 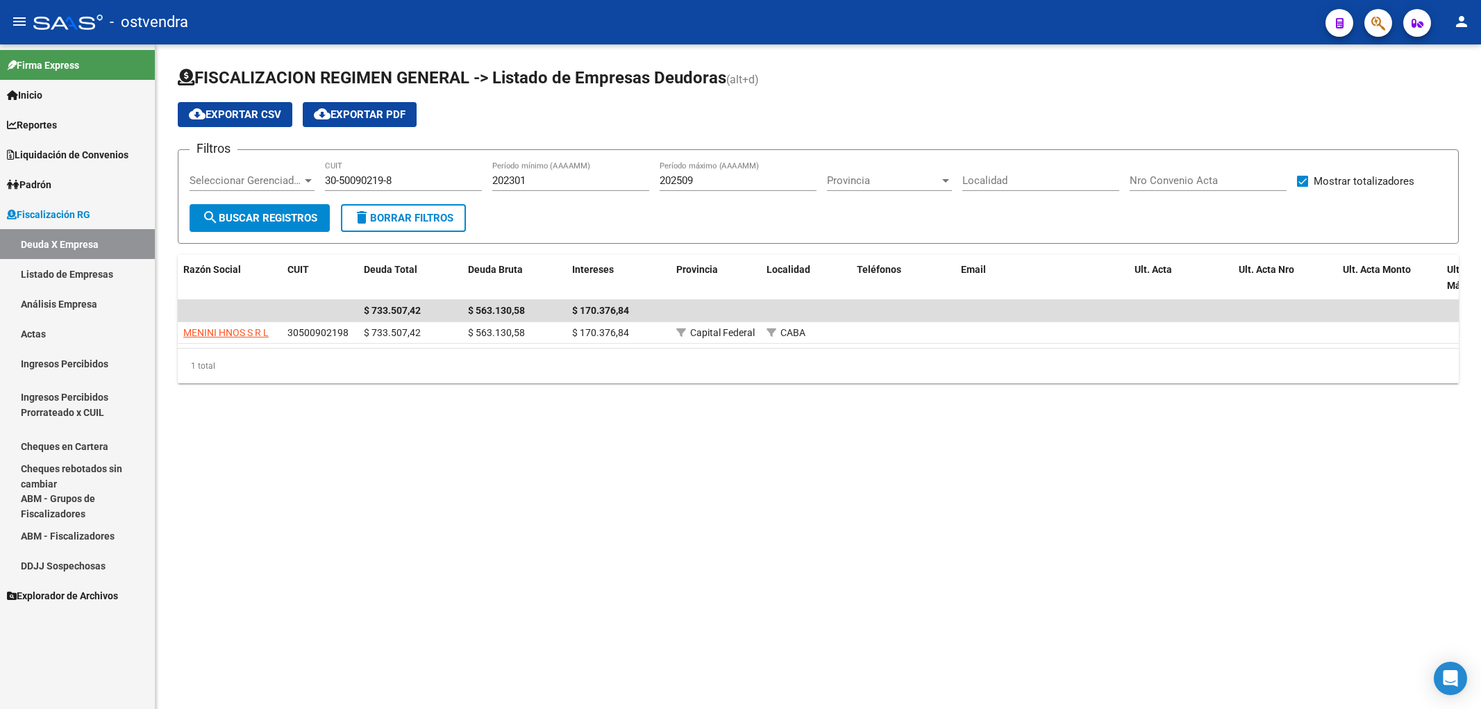 I want to click on mat-icon: menu, so click(x=19, y=22).